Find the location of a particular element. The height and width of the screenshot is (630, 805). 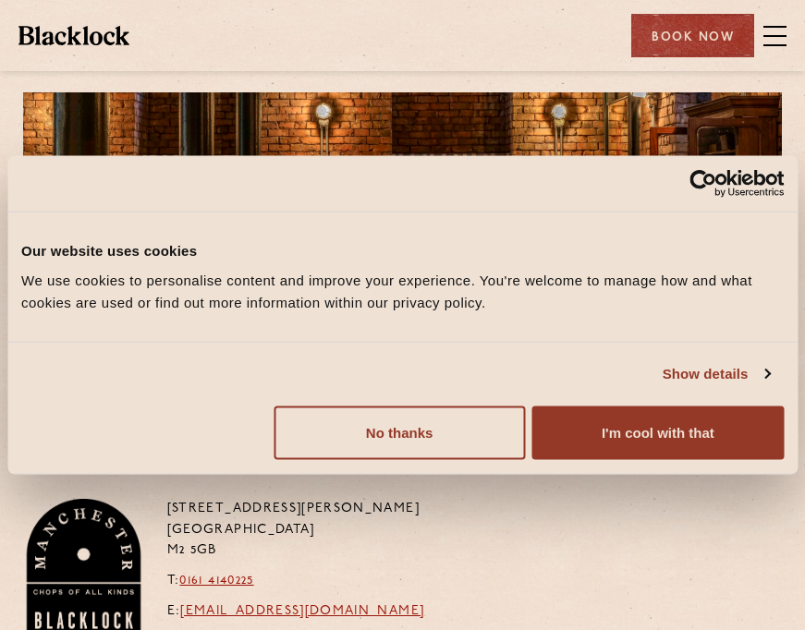

a: Usercentrics Cookiebot - opens in a new window is located at coordinates (702, 184).